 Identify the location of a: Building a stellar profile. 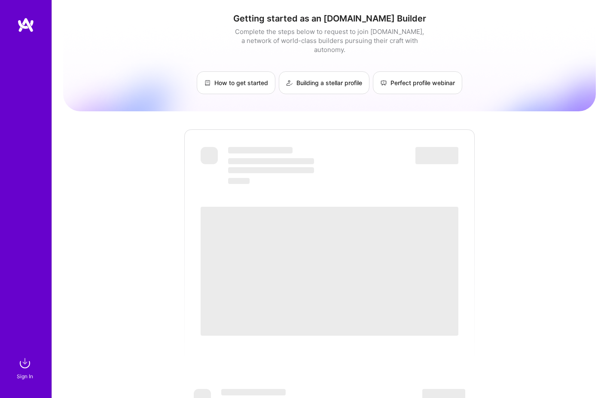
(324, 82).